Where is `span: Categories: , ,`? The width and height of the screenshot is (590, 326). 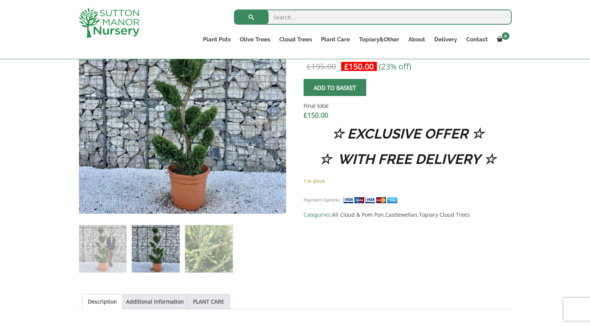
span: Categories: , , is located at coordinates (407, 215).